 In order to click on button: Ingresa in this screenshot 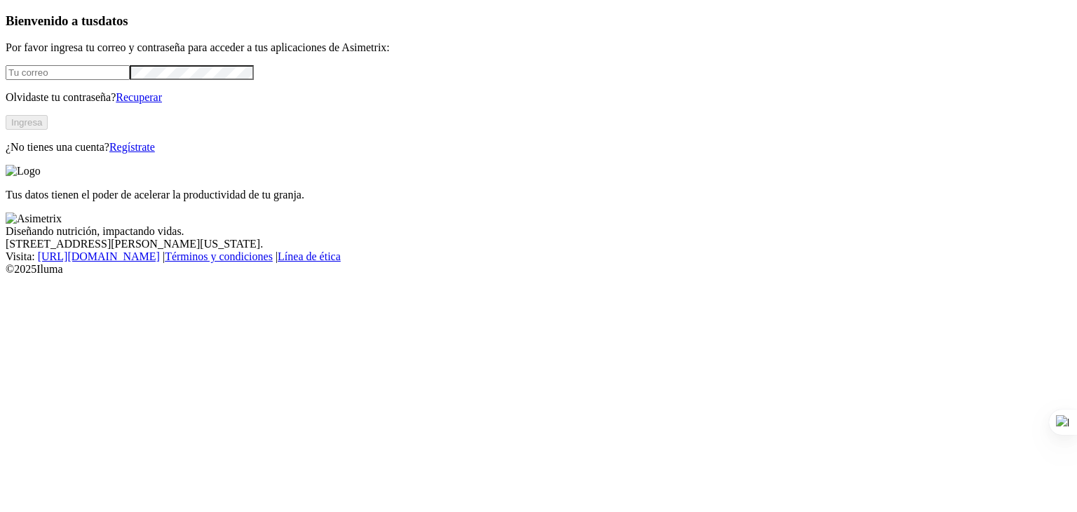, I will do `click(27, 122)`.